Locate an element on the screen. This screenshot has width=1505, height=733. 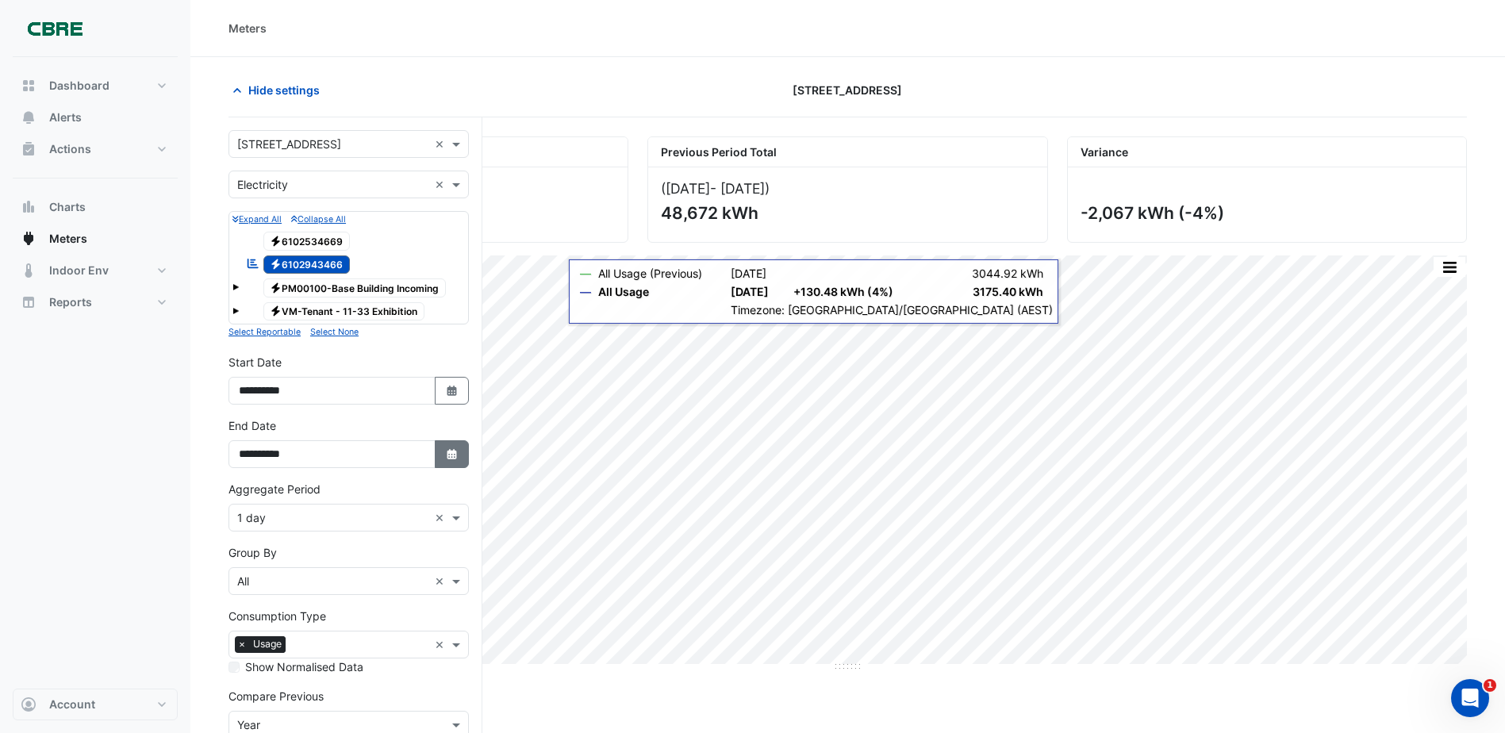
div: Meters is located at coordinates (248, 28).